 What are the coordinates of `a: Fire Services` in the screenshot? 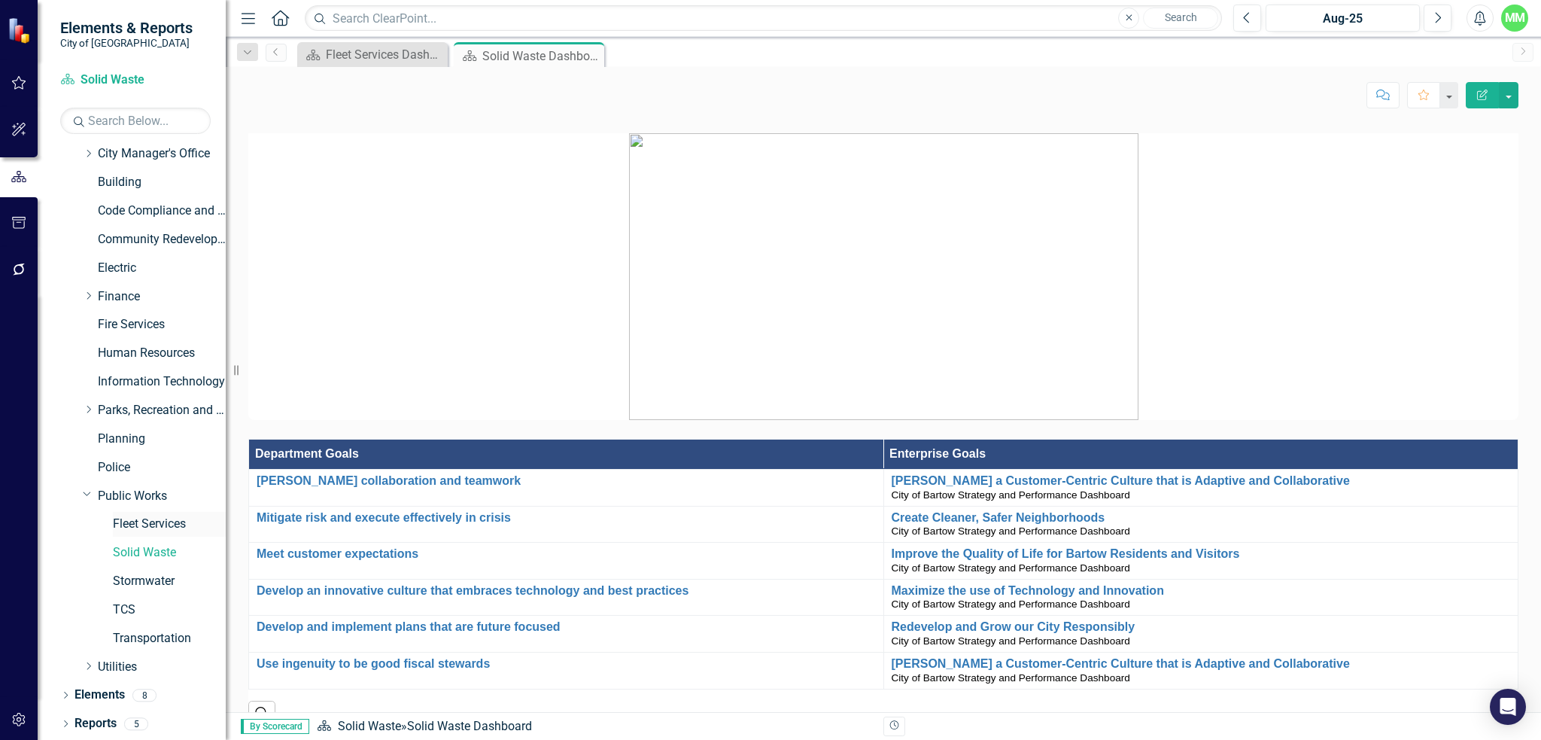 It's located at (162, 324).